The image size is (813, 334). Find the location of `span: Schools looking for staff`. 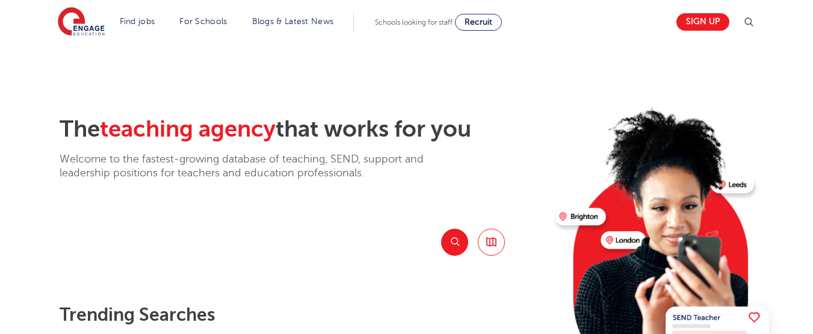

span: Schools looking for staff is located at coordinates (413, 22).